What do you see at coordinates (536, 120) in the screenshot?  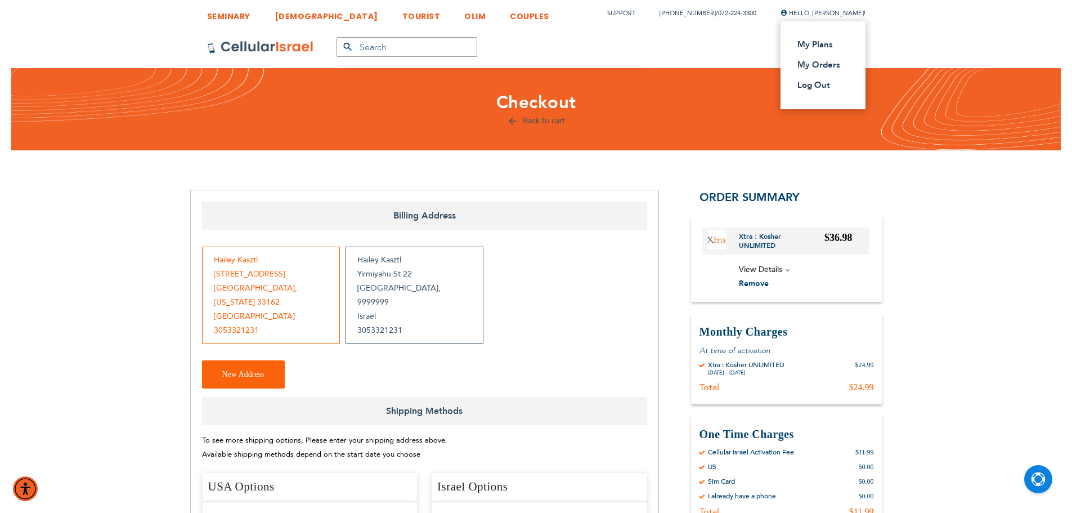 I see `a: Back to cart` at bounding box center [536, 120].